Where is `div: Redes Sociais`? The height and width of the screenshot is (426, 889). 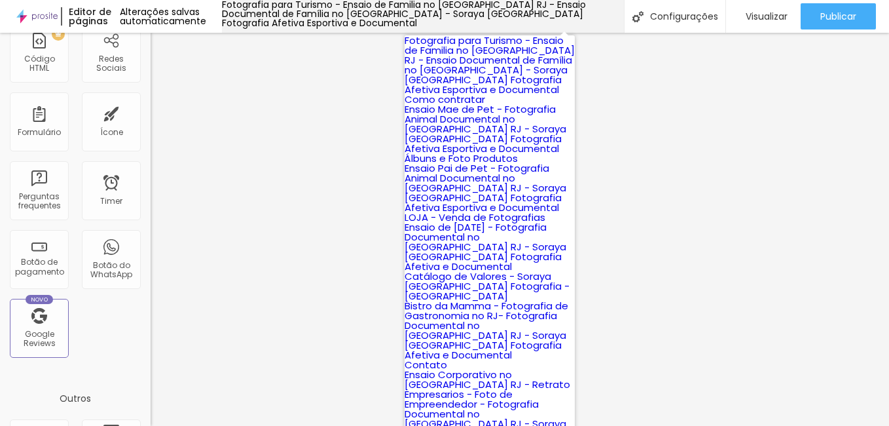
div: Redes Sociais is located at coordinates (111, 64).